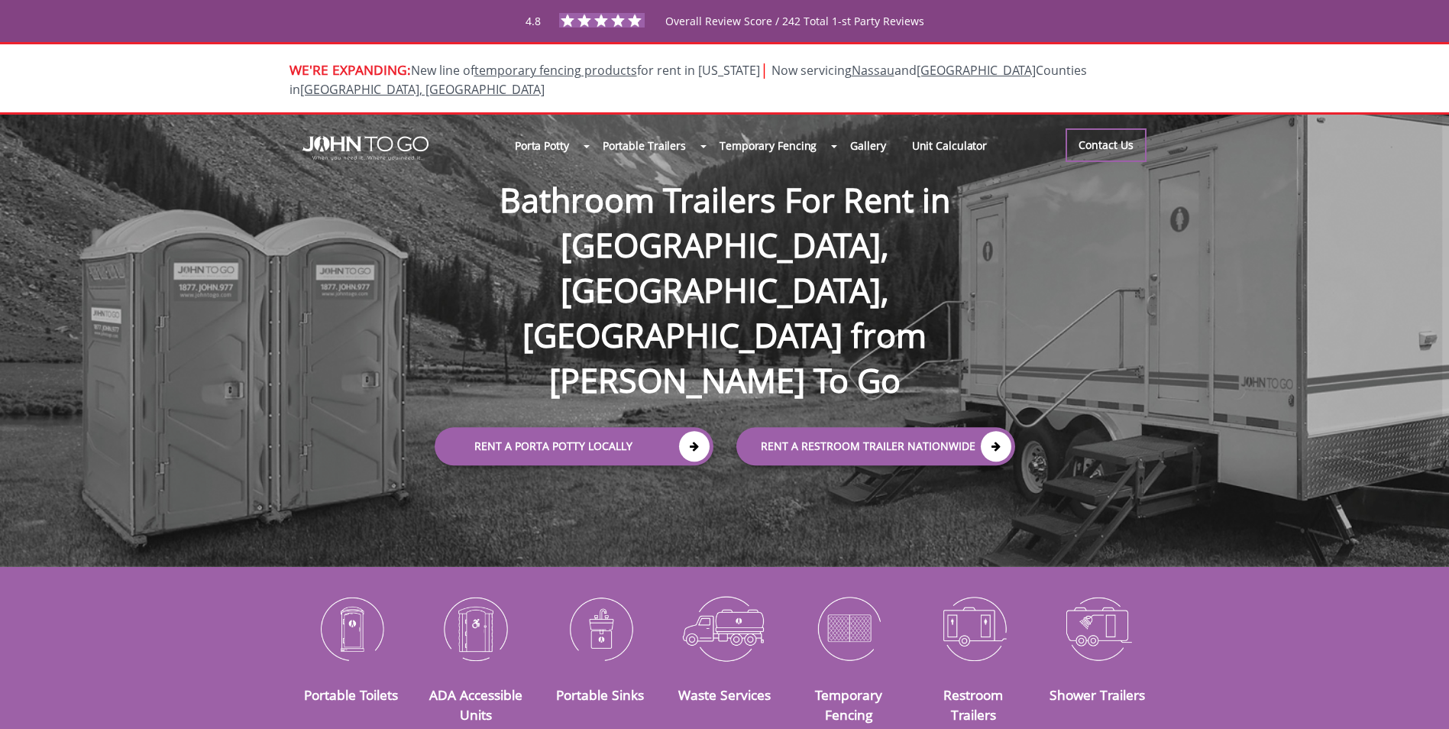 This screenshot has height=729, width=1449. I want to click on a: Portable Toilets, so click(351, 694).